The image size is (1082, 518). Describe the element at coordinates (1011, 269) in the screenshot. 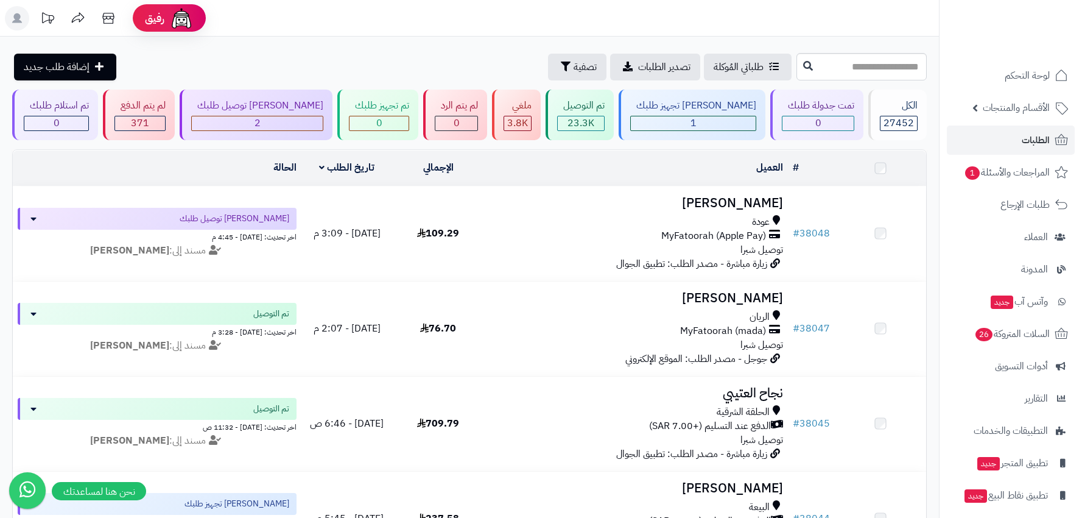

I see `a: المدونة` at that location.